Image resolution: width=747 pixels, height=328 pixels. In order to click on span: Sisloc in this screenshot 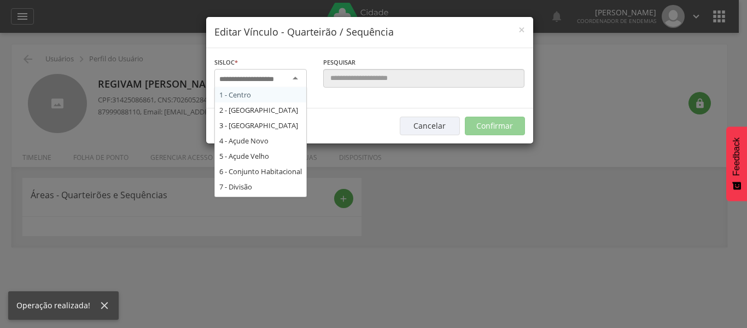, I will do `click(224, 62)`.